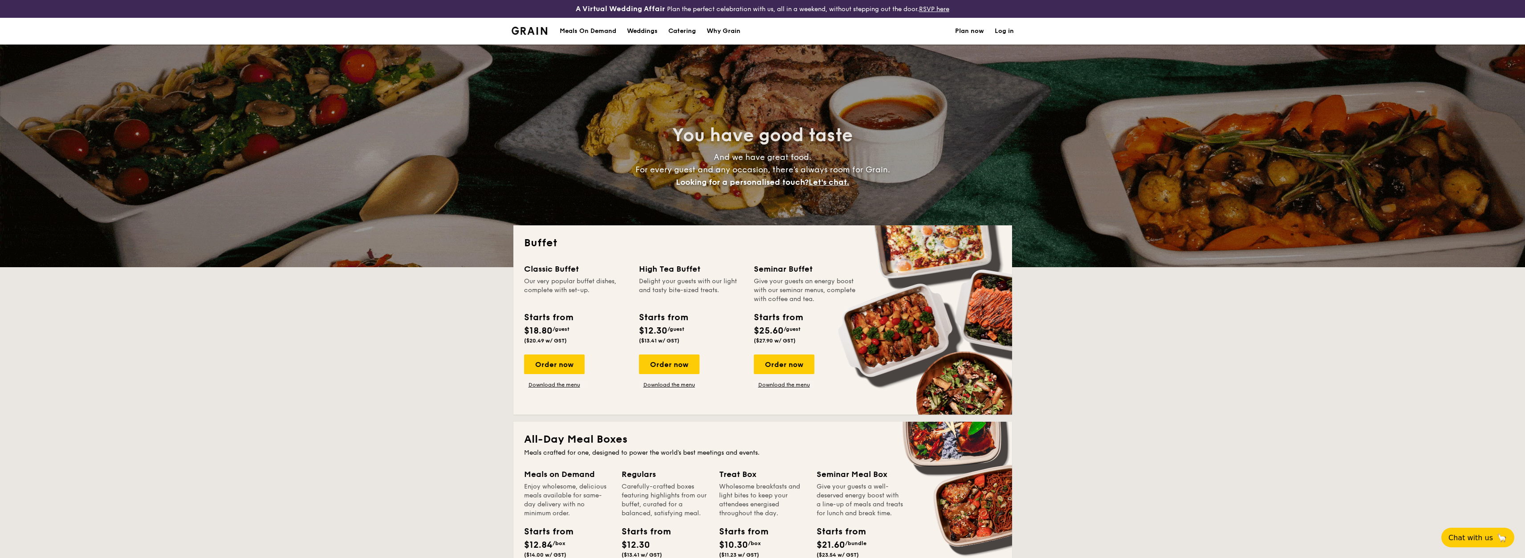 This screenshot has height=558, width=1525. What do you see at coordinates (588, 31) in the screenshot?
I see `a: Meals On Demand` at bounding box center [588, 31].